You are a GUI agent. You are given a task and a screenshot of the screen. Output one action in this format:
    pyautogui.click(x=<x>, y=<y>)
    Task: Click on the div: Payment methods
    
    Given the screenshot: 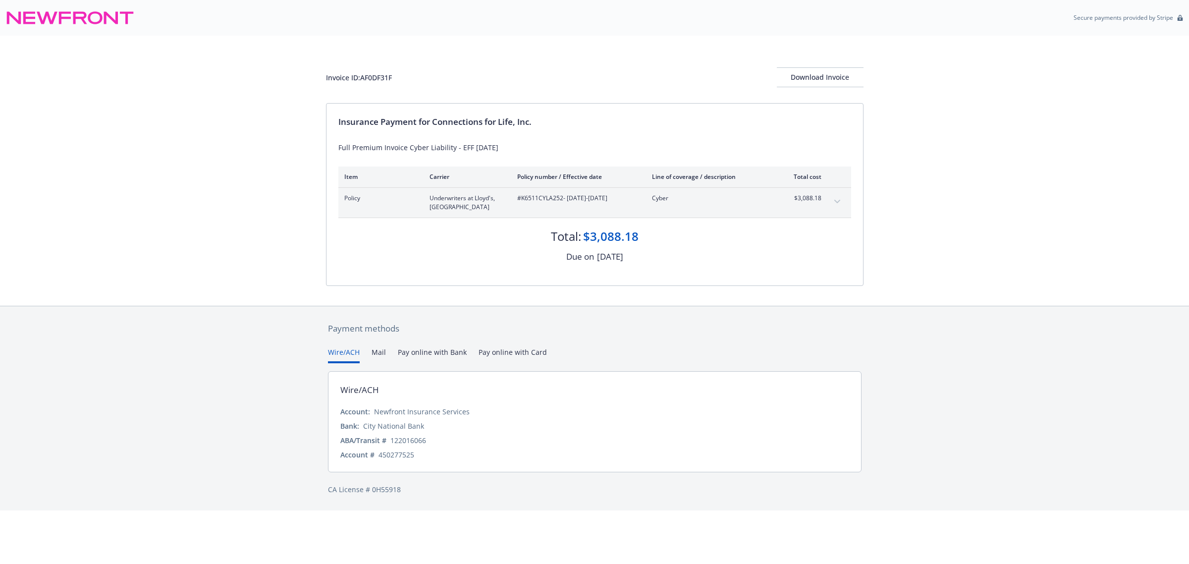 What is the action you would take?
    pyautogui.click(x=594, y=328)
    